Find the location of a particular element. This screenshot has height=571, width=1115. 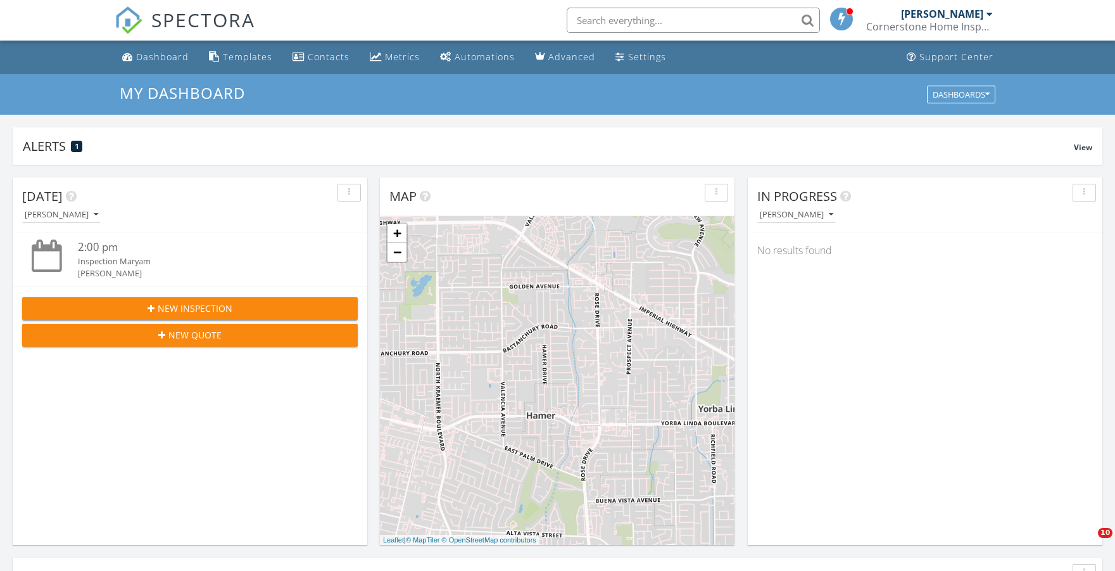

a: Zoom out is located at coordinates (397, 252).